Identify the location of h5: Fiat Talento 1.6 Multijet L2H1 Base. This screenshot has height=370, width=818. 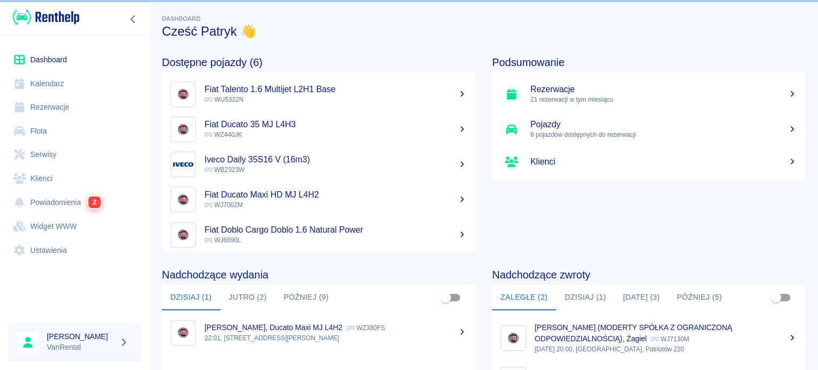
(336, 89).